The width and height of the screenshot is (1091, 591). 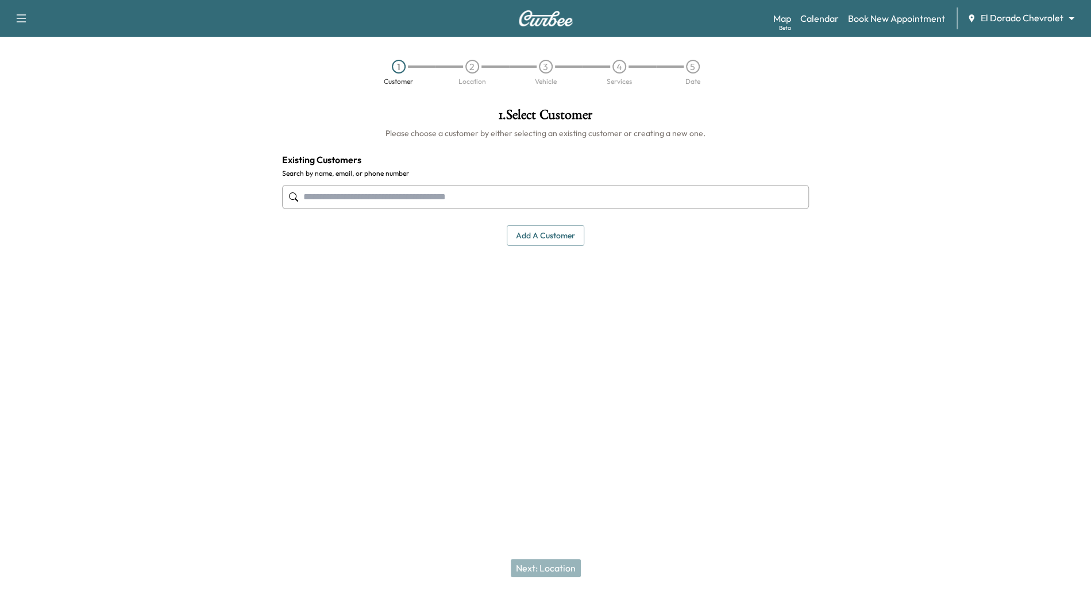 What do you see at coordinates (546, 67) in the screenshot?
I see `div: 3` at bounding box center [546, 67].